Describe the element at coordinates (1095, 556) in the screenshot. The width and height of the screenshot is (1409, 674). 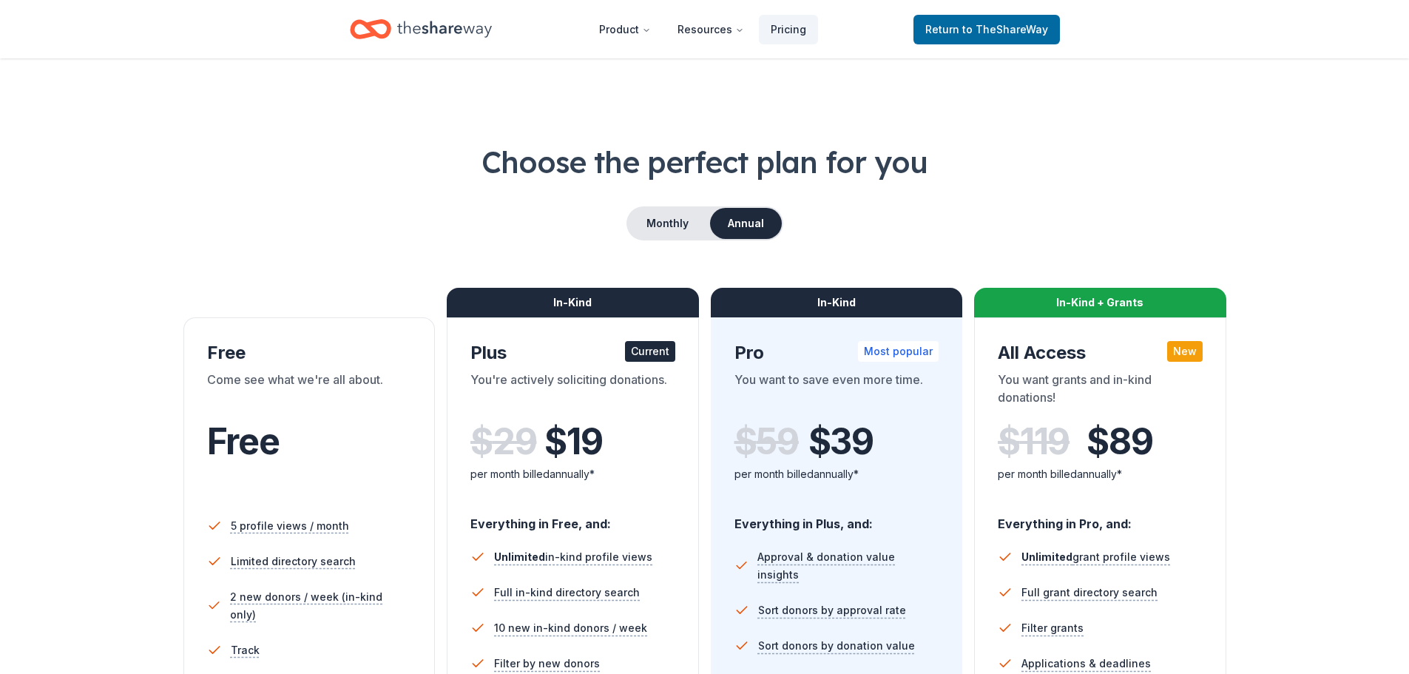
I see `span: grant profile views` at that location.